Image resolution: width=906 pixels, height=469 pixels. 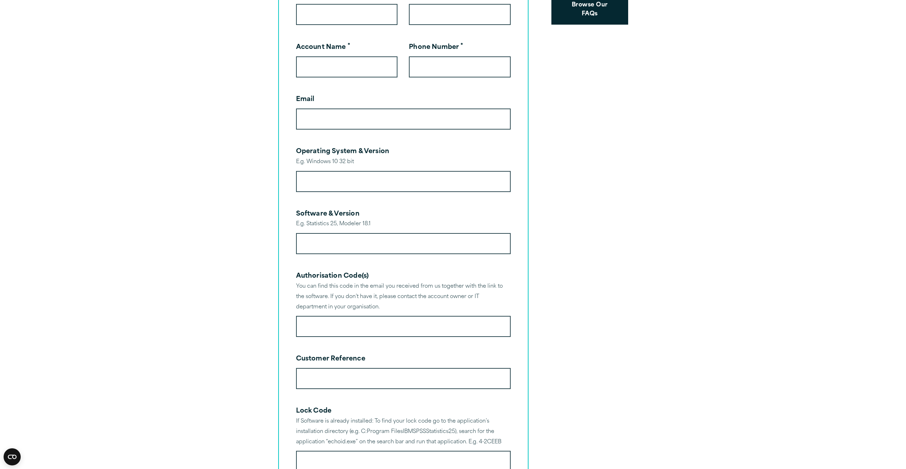 What do you see at coordinates (403, 224) in the screenshot?
I see `div: E.g. Statistics 25, Modeler 18.1` at bounding box center [403, 224].